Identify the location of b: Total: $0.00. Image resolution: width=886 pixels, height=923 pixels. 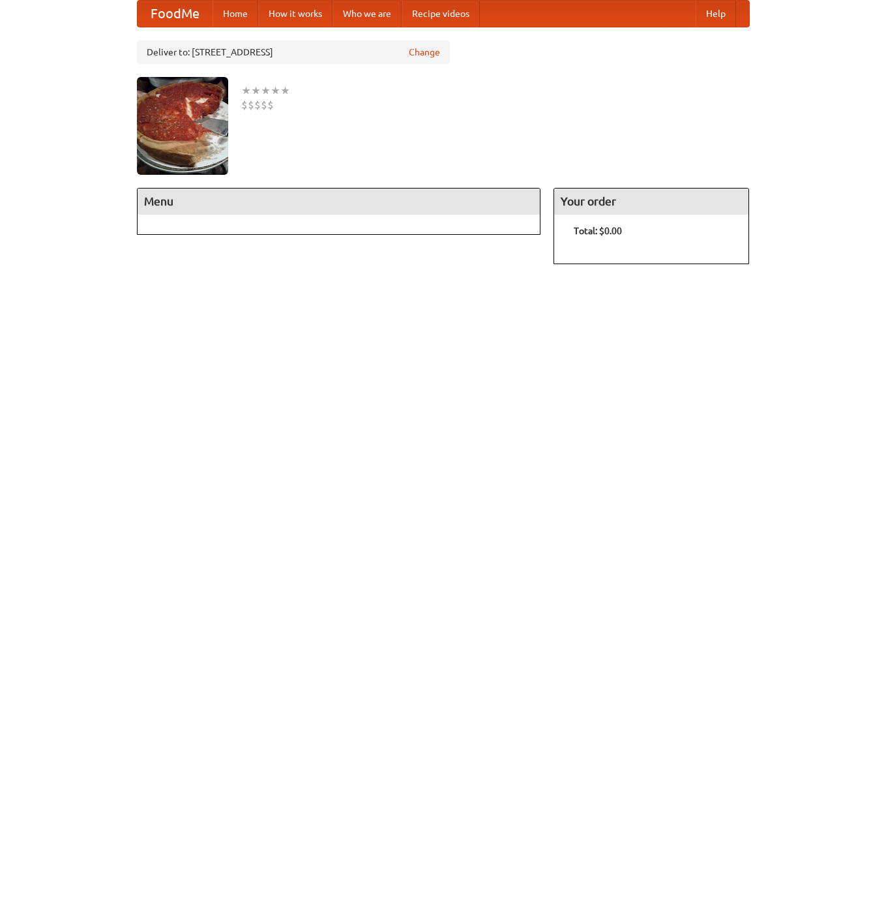
(598, 231).